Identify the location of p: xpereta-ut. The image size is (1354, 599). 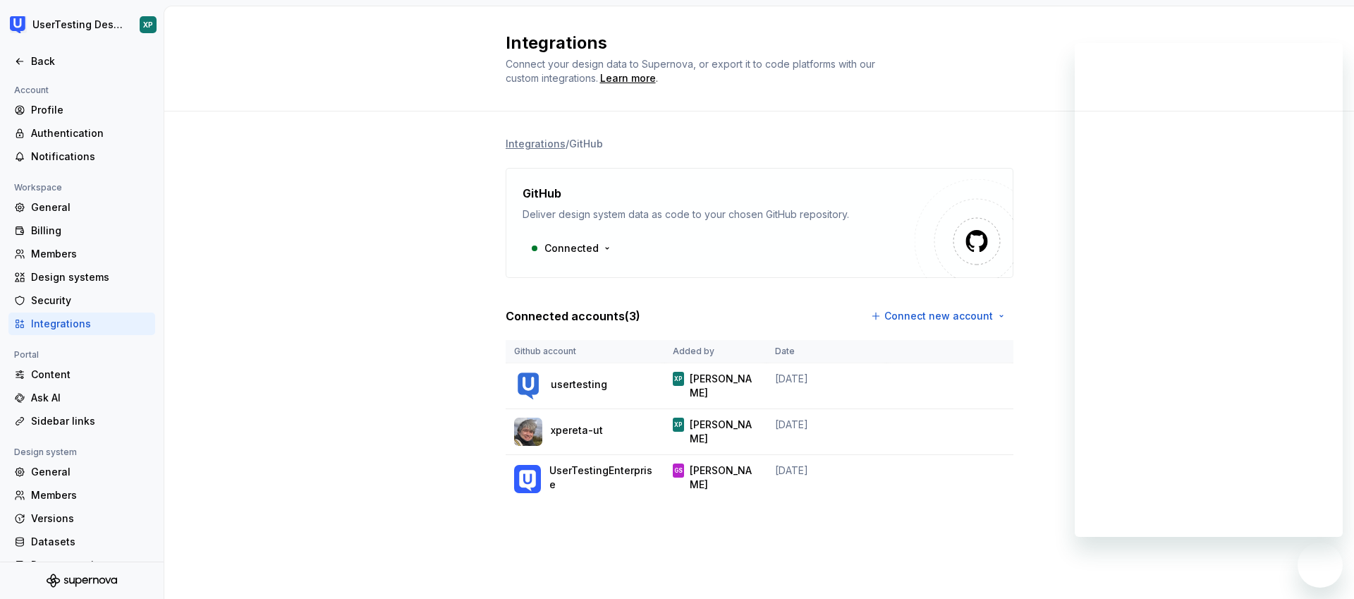
(577, 430).